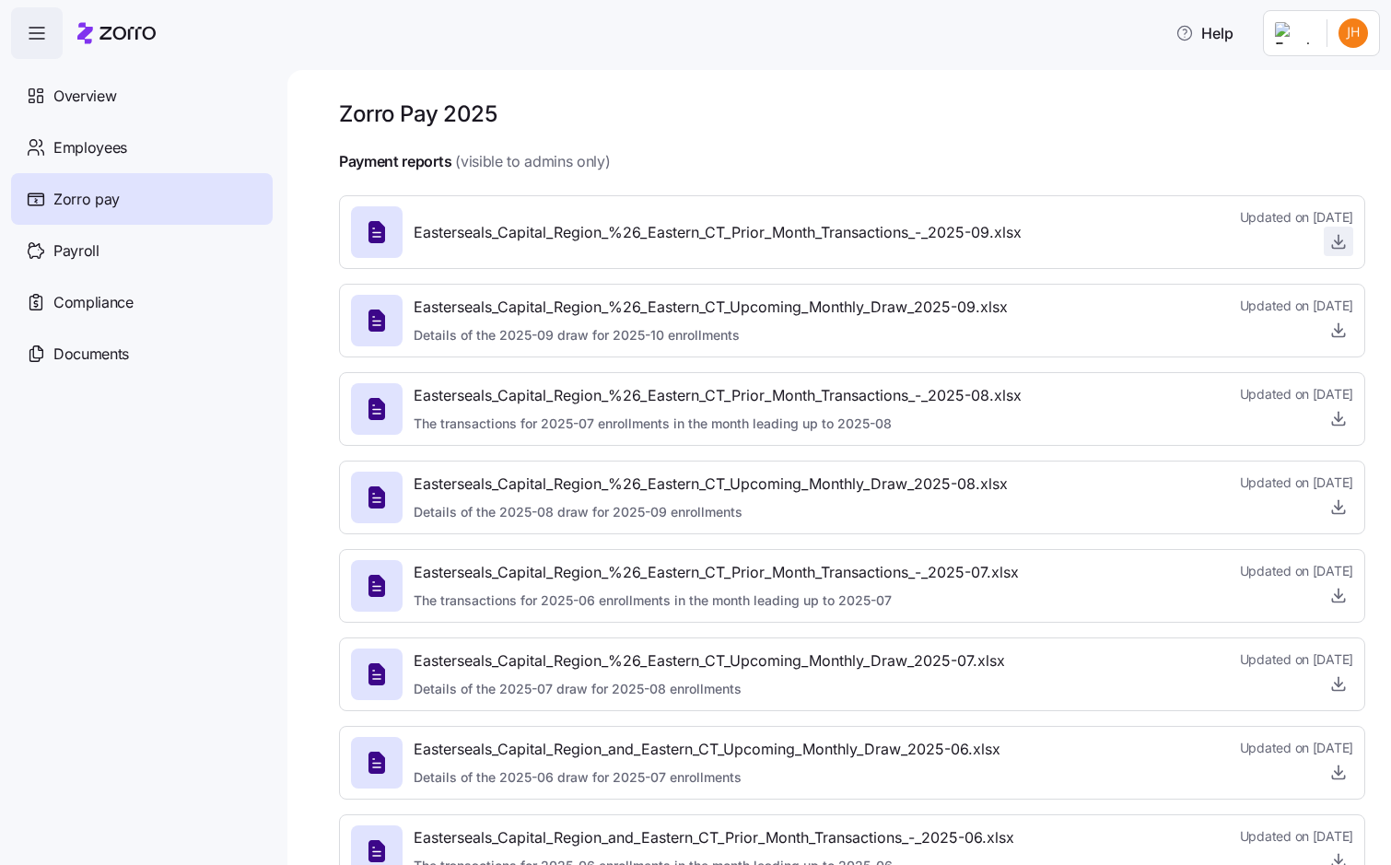 The image size is (1391, 865). Describe the element at coordinates (142, 251) in the screenshot. I see `a: Payroll` at that location.